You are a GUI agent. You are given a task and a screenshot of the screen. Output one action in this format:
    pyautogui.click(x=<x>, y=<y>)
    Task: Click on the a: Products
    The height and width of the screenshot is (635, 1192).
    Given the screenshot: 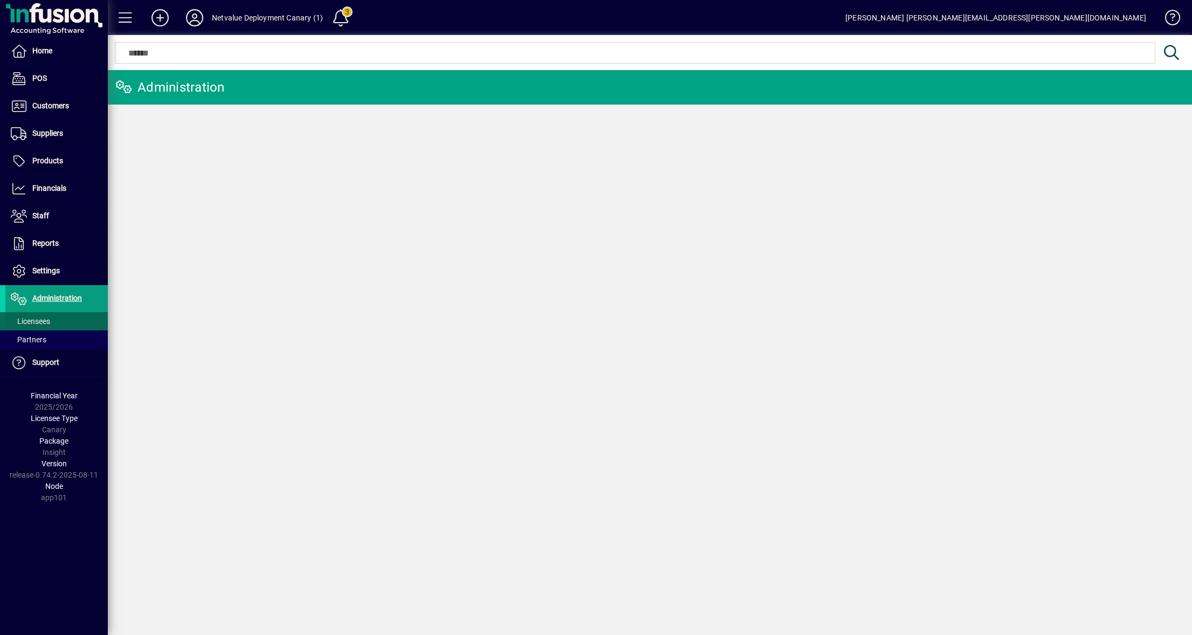 What is the action you would take?
    pyautogui.click(x=57, y=161)
    